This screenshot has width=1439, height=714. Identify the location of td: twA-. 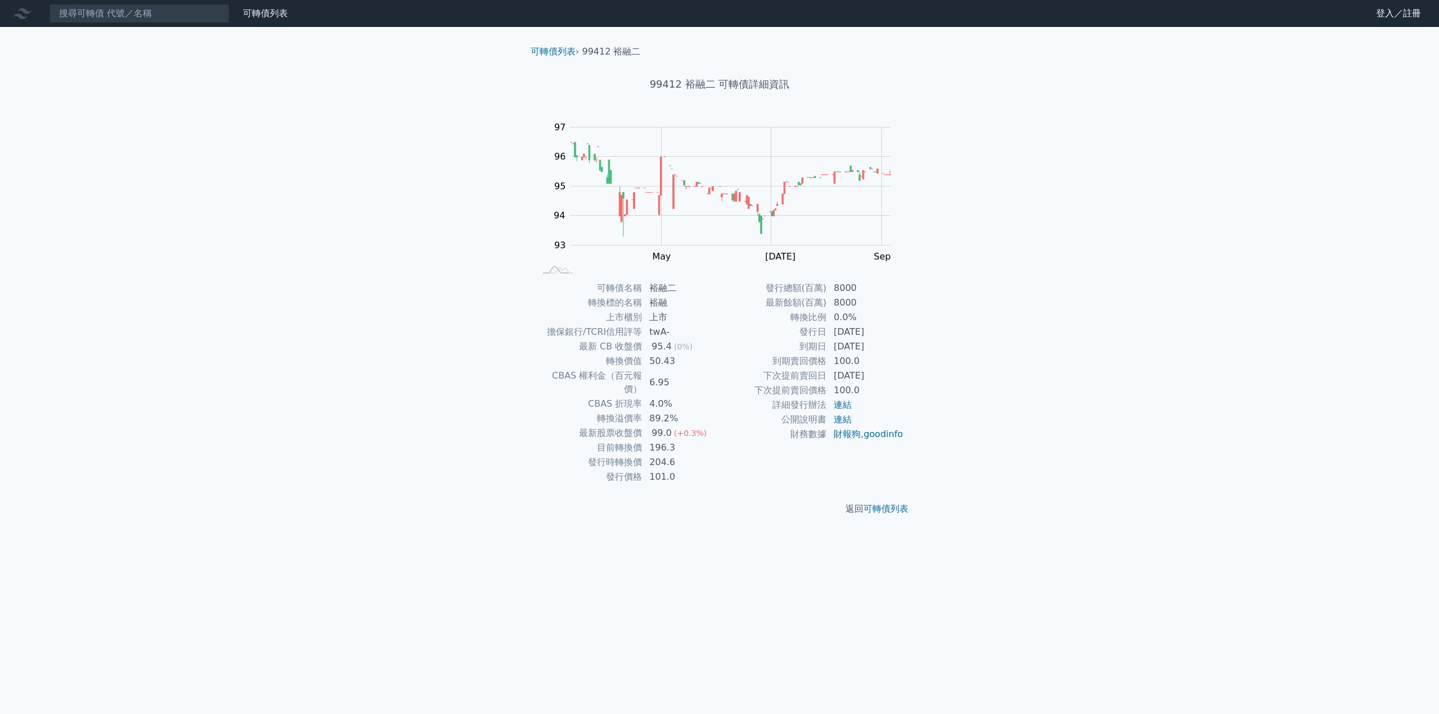
(681, 332).